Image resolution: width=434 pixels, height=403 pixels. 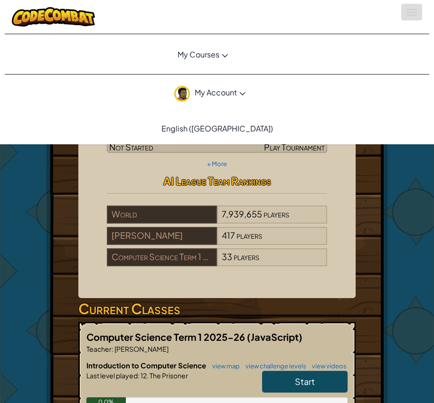 What do you see at coordinates (227, 256) in the screenshot?
I see `span: 33` at bounding box center [227, 256].